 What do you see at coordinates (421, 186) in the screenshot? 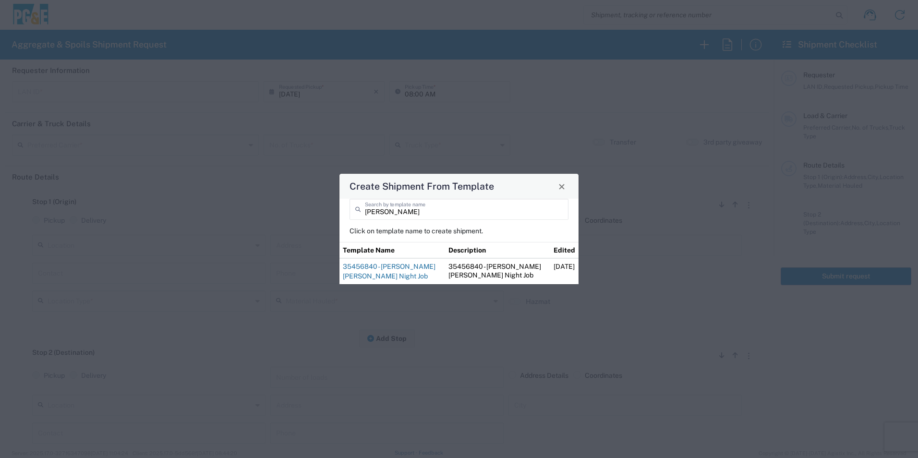
I see `h4: Create Shipment From Template` at bounding box center [421, 186].